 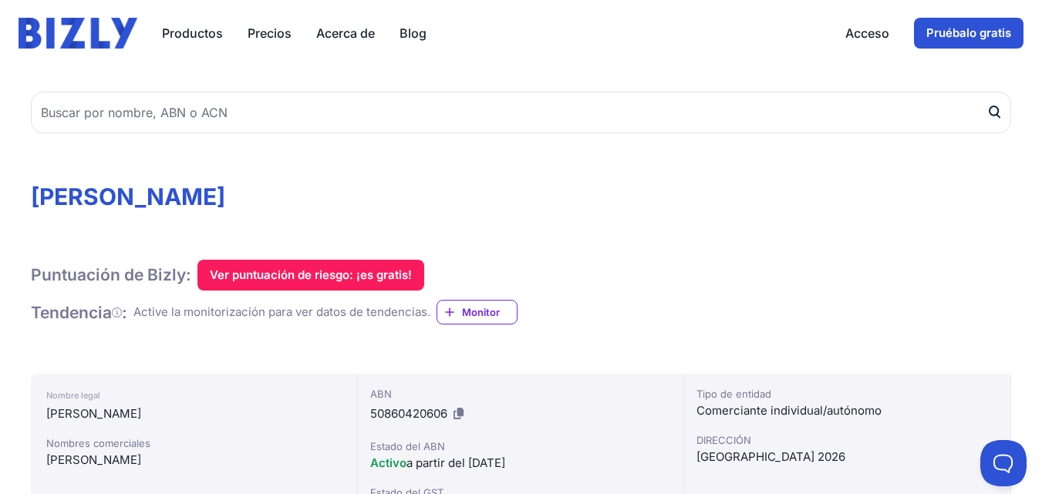 What do you see at coordinates (111, 275) in the screenshot?
I see `font: Puntuación de Bizly:` at bounding box center [111, 275].